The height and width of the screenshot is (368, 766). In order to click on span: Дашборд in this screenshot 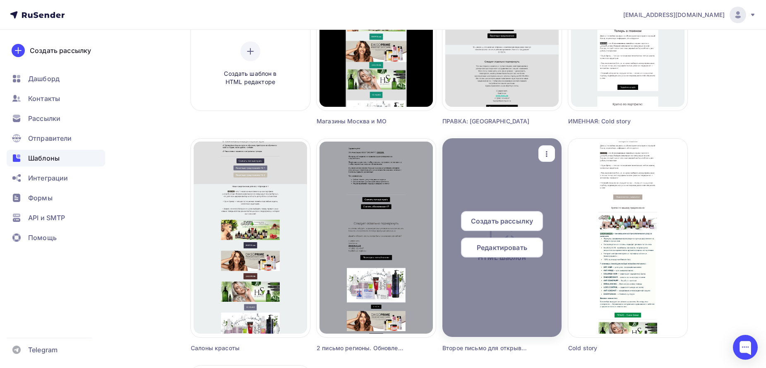, I will do `click(44, 79)`.